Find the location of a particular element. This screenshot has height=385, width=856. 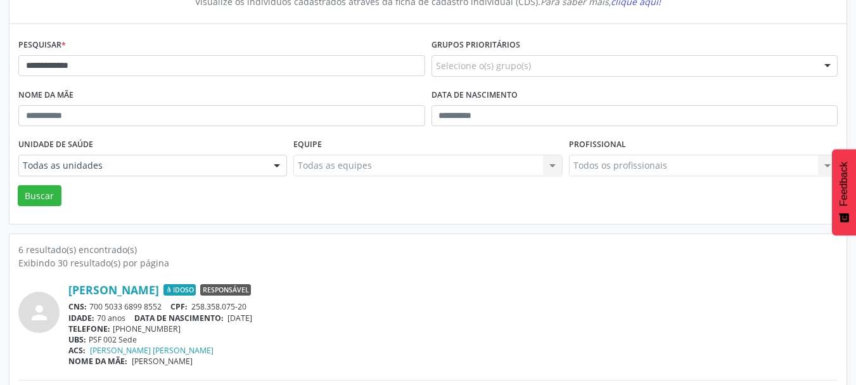

span: Todas as unidades is located at coordinates (142, 165).